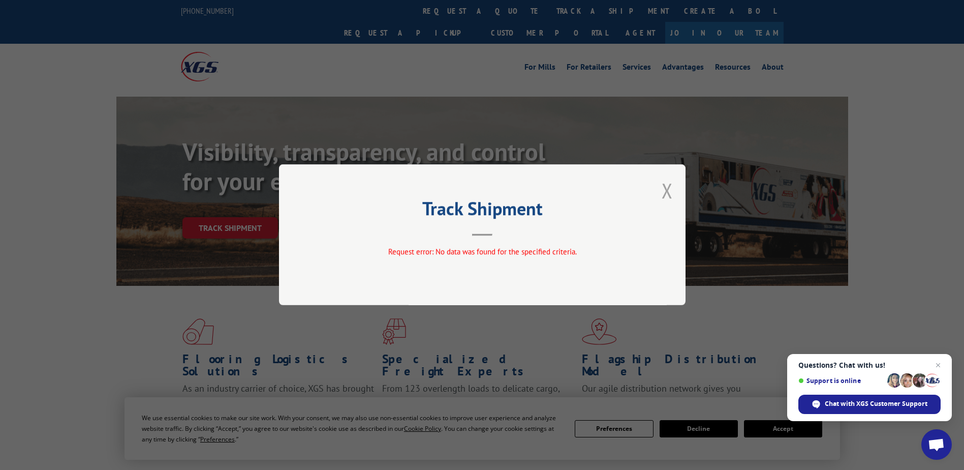 The height and width of the screenshot is (470, 964). I want to click on a: Open chat, so click(937, 444).